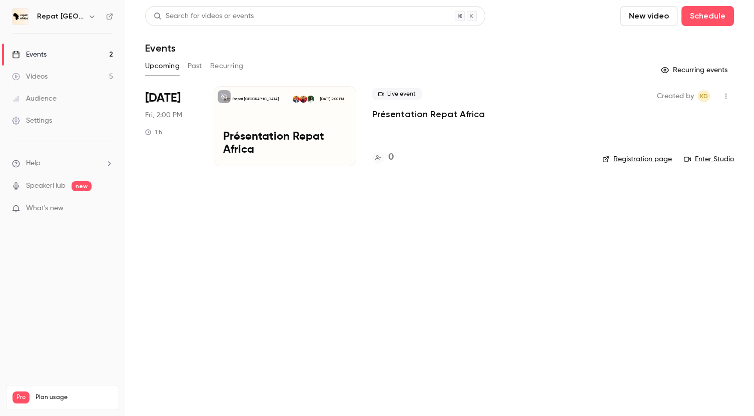 The height and width of the screenshot is (416, 754). Describe the element at coordinates (383, 157) in the screenshot. I see `a: 0` at that location.